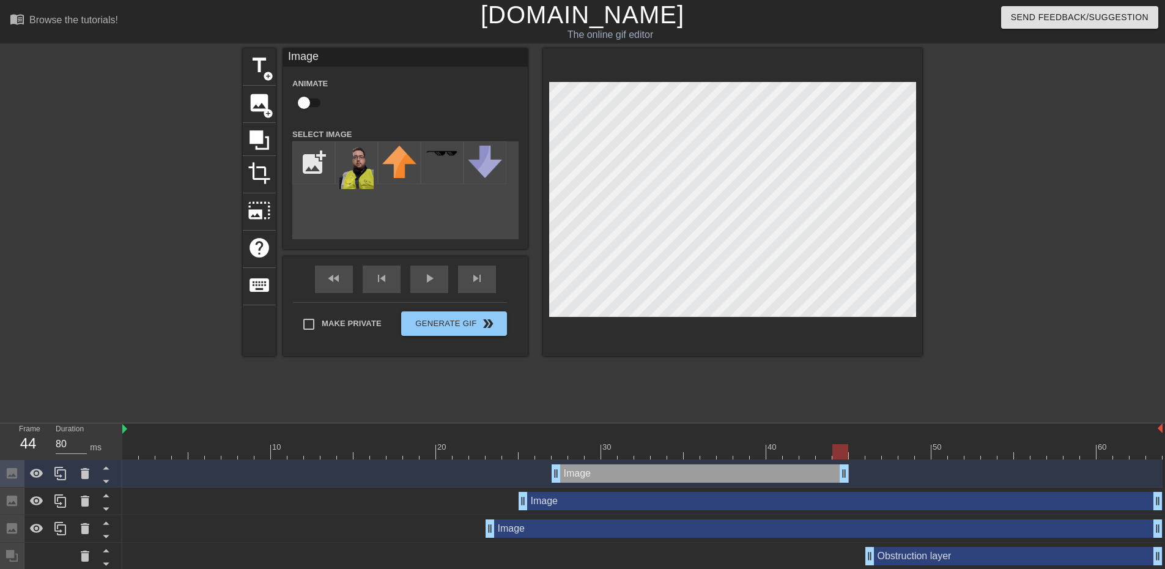 This screenshot has height=569, width=1165. I want to click on span: photo_size_select_large, so click(259, 210).